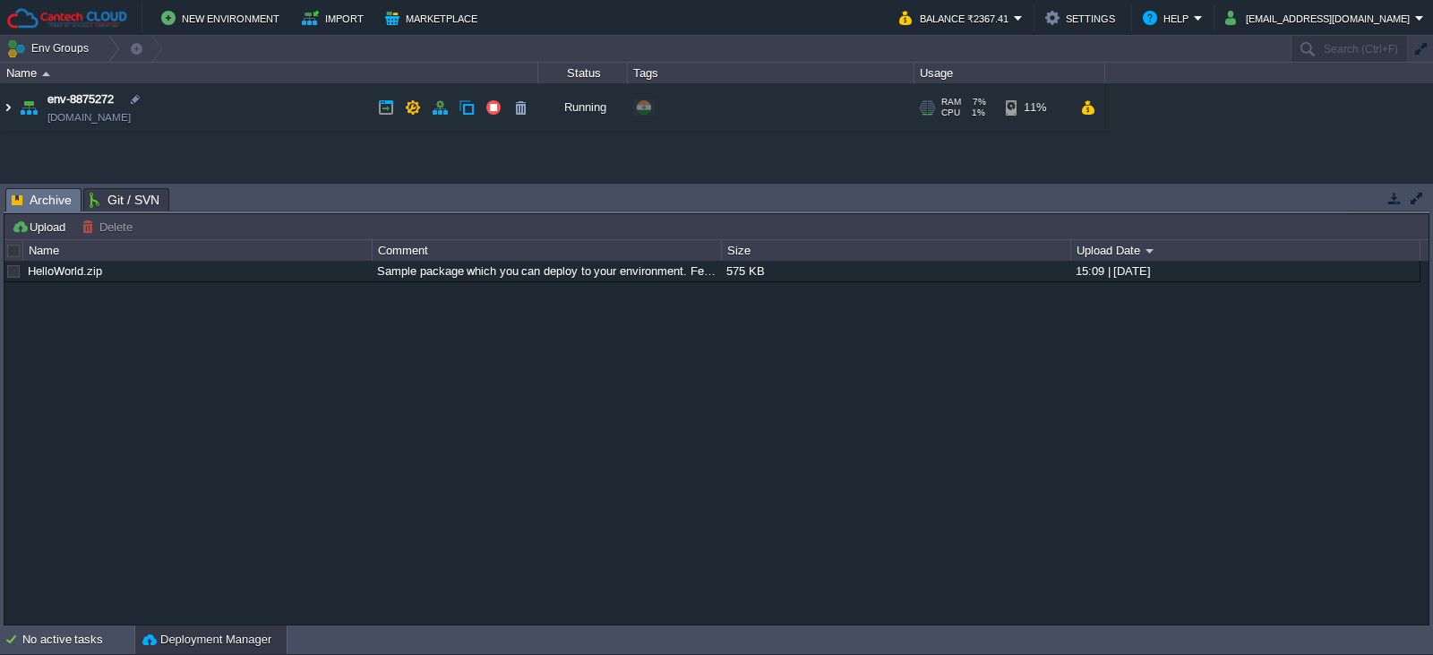 This screenshot has width=1433, height=655. Describe the element at coordinates (950, 113) in the screenshot. I see `span: CPU` at that location.